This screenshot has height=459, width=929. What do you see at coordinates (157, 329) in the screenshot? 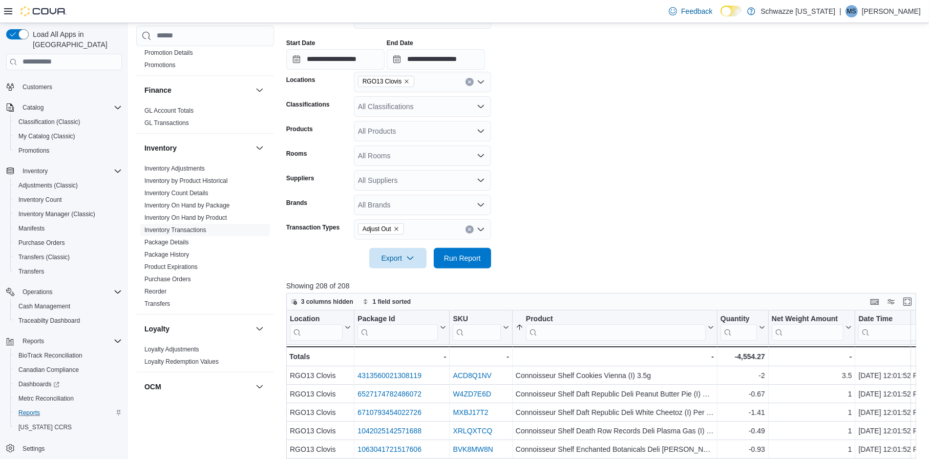
I see `h3: Loyalty` at bounding box center [157, 329].